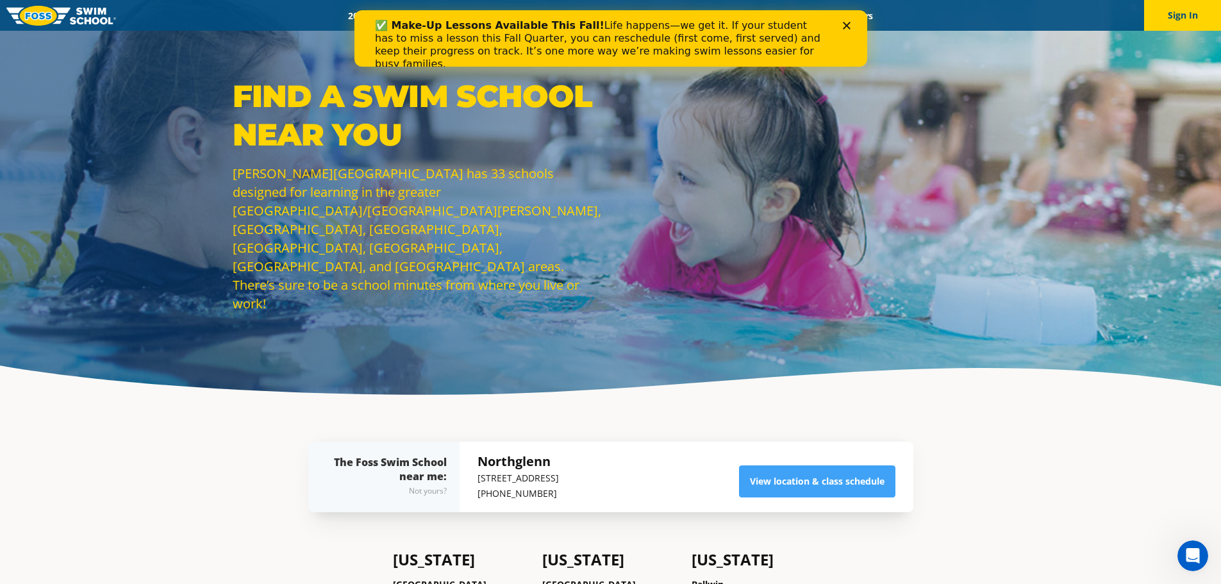 Image resolution: width=1221 pixels, height=584 pixels. What do you see at coordinates (61, 15) in the screenshot?
I see `img: FOSS Swim School Logo` at bounding box center [61, 15].